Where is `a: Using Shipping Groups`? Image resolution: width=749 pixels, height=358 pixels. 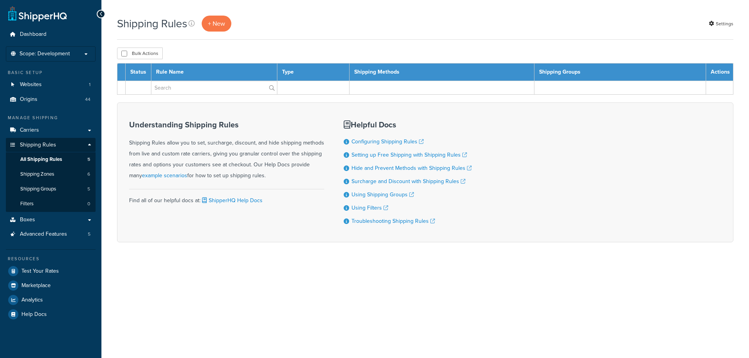
a: Using Shipping Groups is located at coordinates (383, 195).